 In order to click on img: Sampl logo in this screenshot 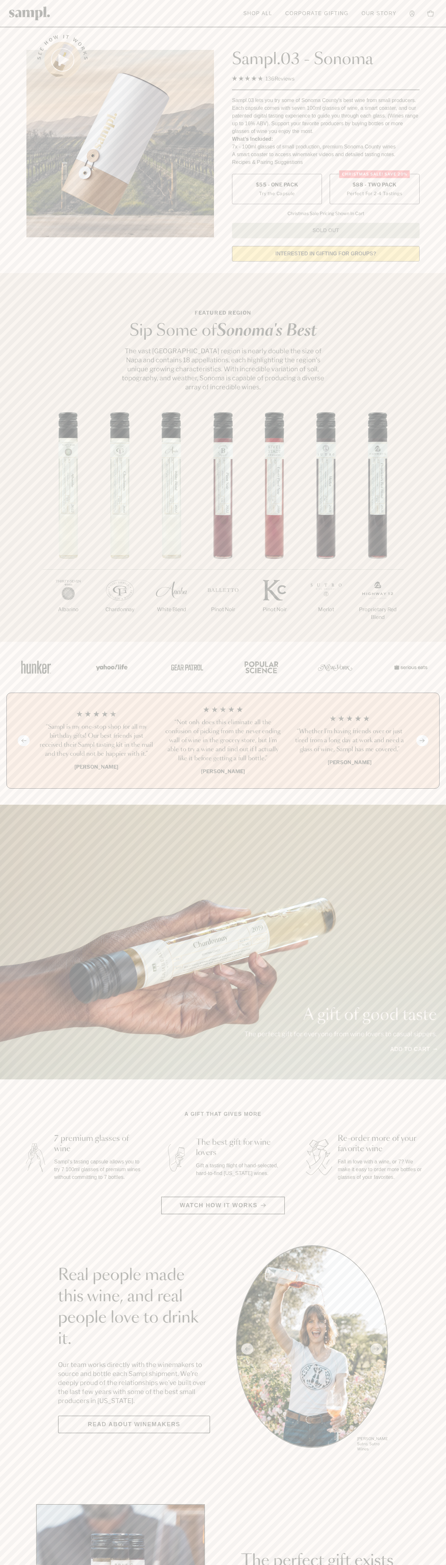, I will do `click(30, 13)`.